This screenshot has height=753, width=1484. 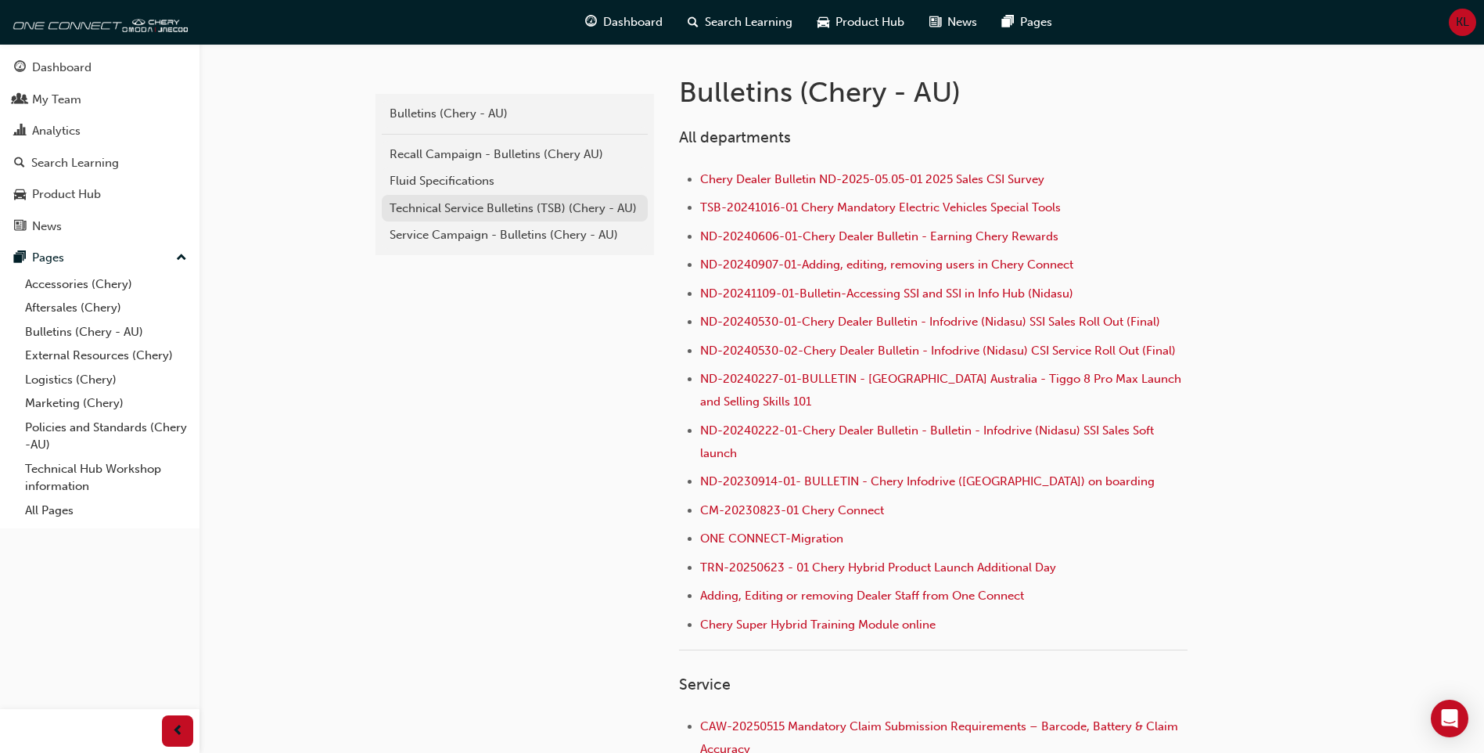 I want to click on span: Product Hub, so click(x=870, y=22).